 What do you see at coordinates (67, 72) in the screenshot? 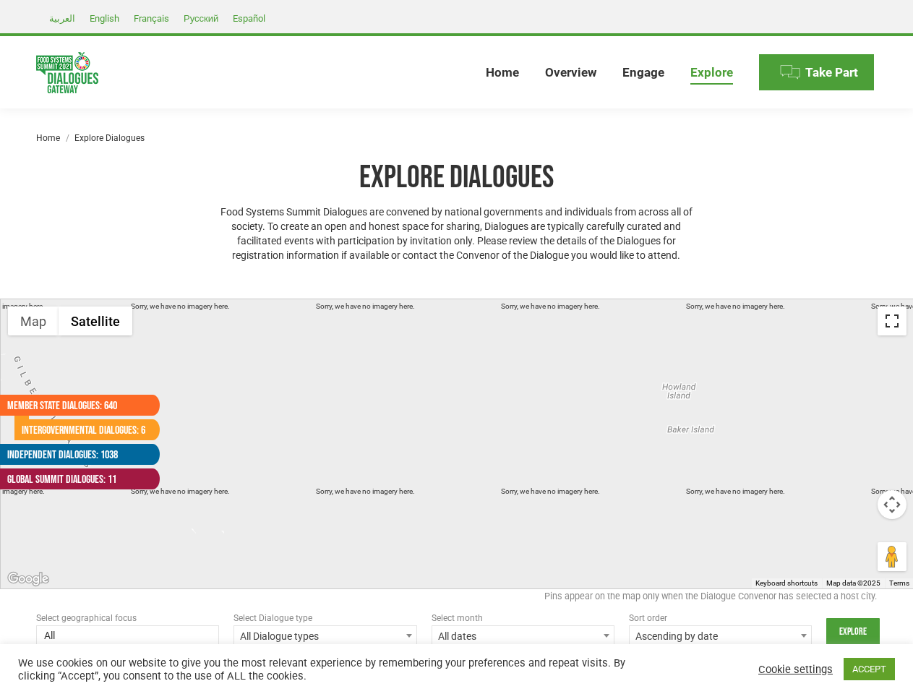
I see `img: Food Systems Summit Dialogues` at bounding box center [67, 72].